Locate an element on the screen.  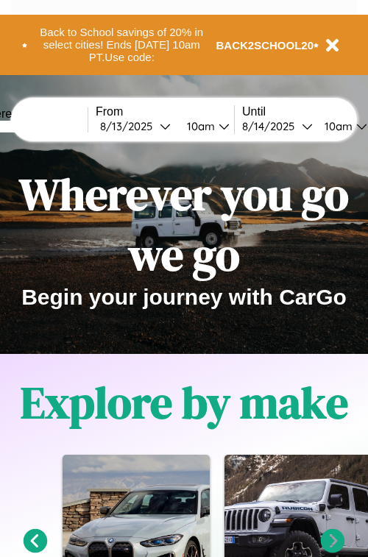
button: 10am is located at coordinates (205, 126).